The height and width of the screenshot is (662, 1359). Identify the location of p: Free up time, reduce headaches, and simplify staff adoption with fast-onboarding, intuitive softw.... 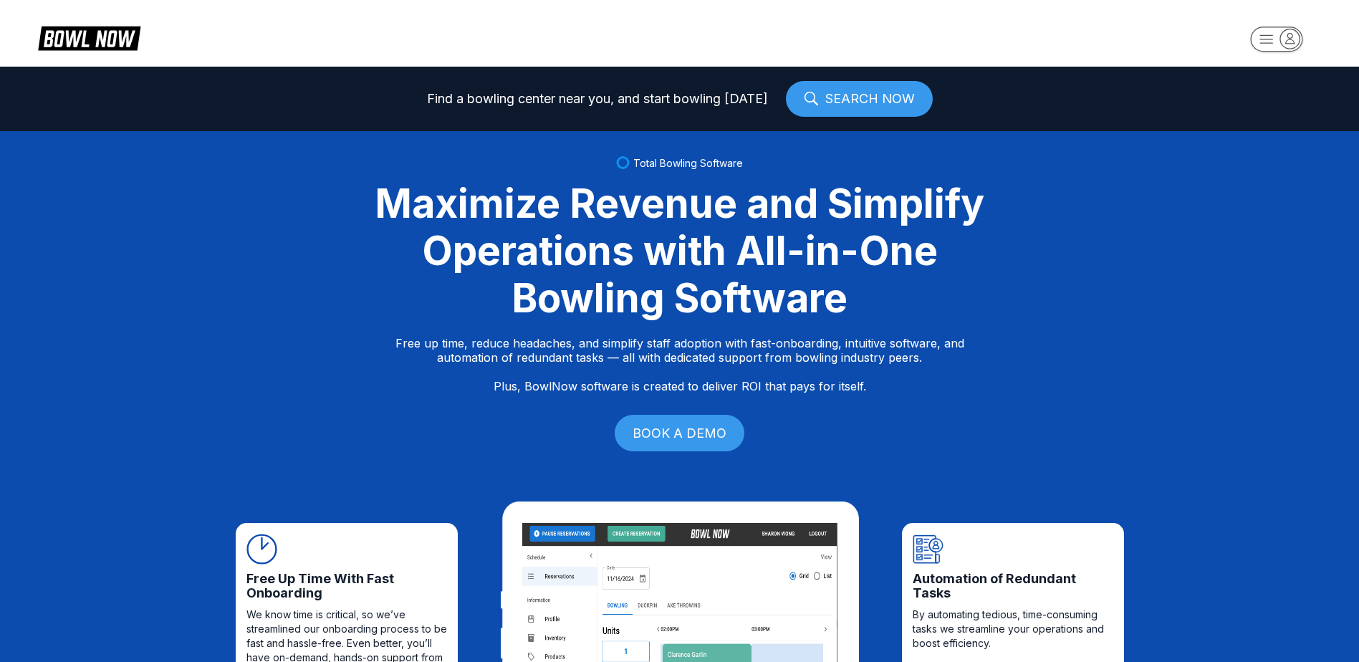
(680, 365).